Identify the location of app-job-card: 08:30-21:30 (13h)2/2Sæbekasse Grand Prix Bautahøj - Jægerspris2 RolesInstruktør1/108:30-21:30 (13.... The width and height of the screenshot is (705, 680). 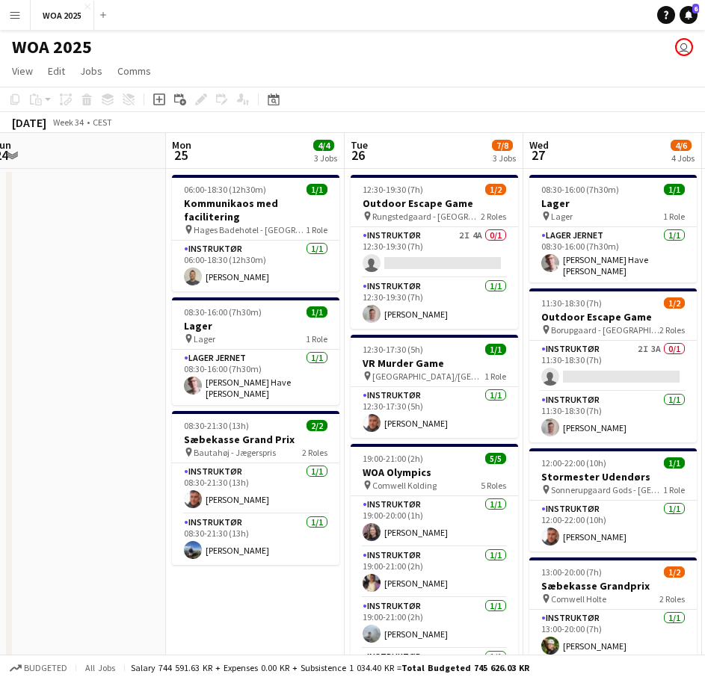
(256, 488).